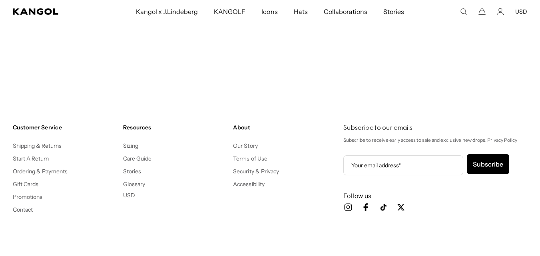 Image resolution: width=540 pixels, height=256 pixels. I want to click on h4: Customer Service, so click(65, 128).